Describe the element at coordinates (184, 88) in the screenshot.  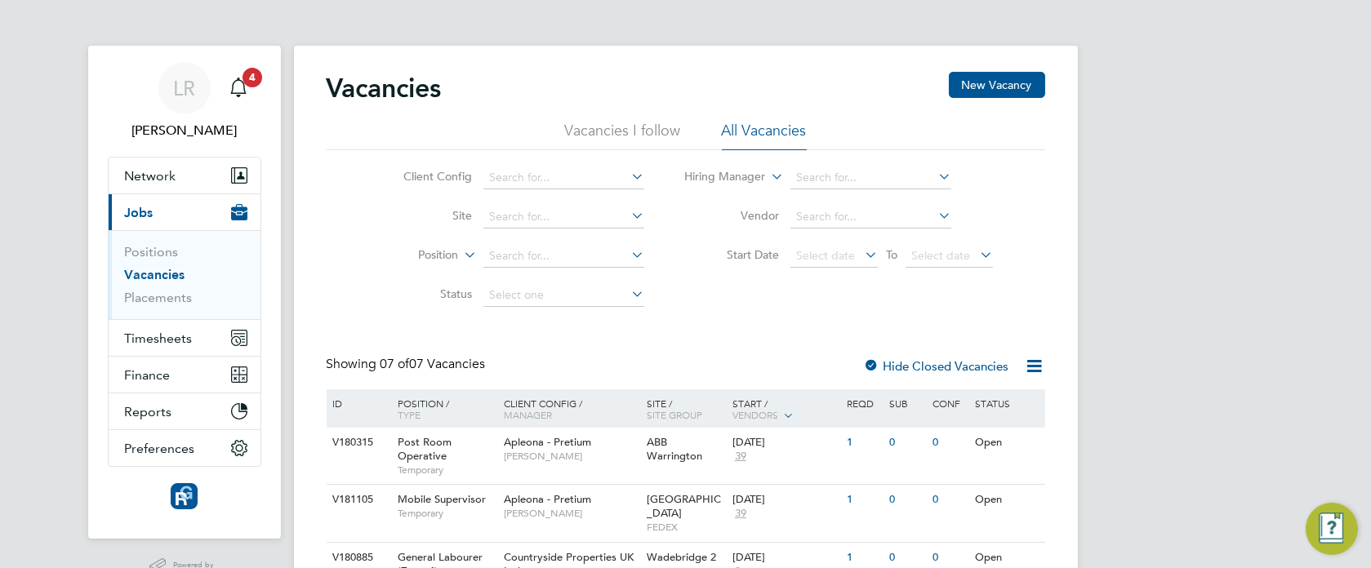
I see `span: LR` at that location.